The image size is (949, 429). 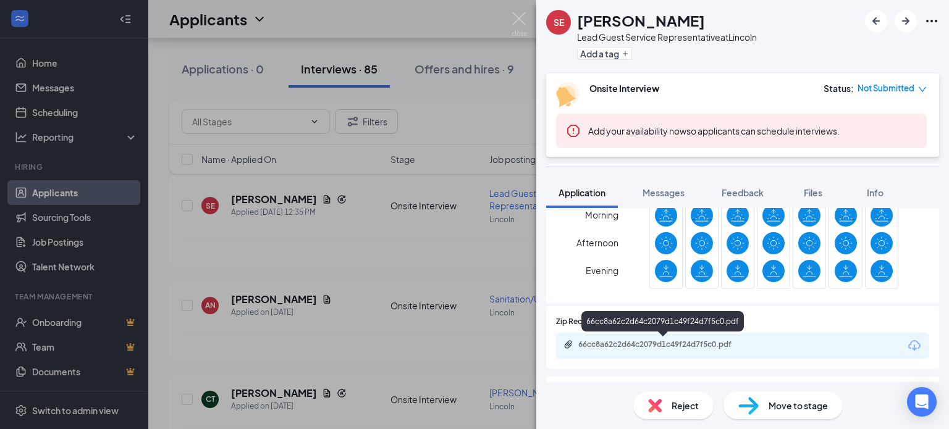 What do you see at coordinates (876, 21) in the screenshot?
I see `svg: ArrowLeftNew` at bounding box center [876, 21].